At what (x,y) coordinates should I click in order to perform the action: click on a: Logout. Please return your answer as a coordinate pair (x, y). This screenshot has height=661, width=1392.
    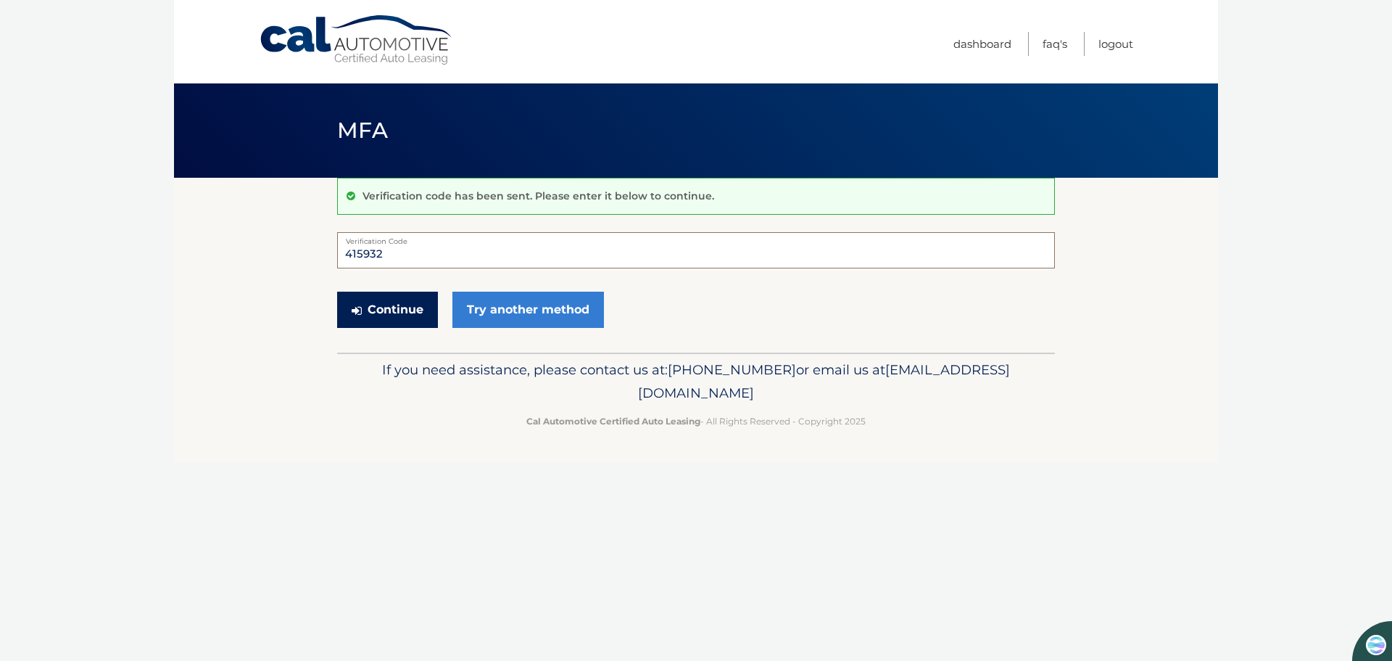
    Looking at the image, I should click on (1116, 44).